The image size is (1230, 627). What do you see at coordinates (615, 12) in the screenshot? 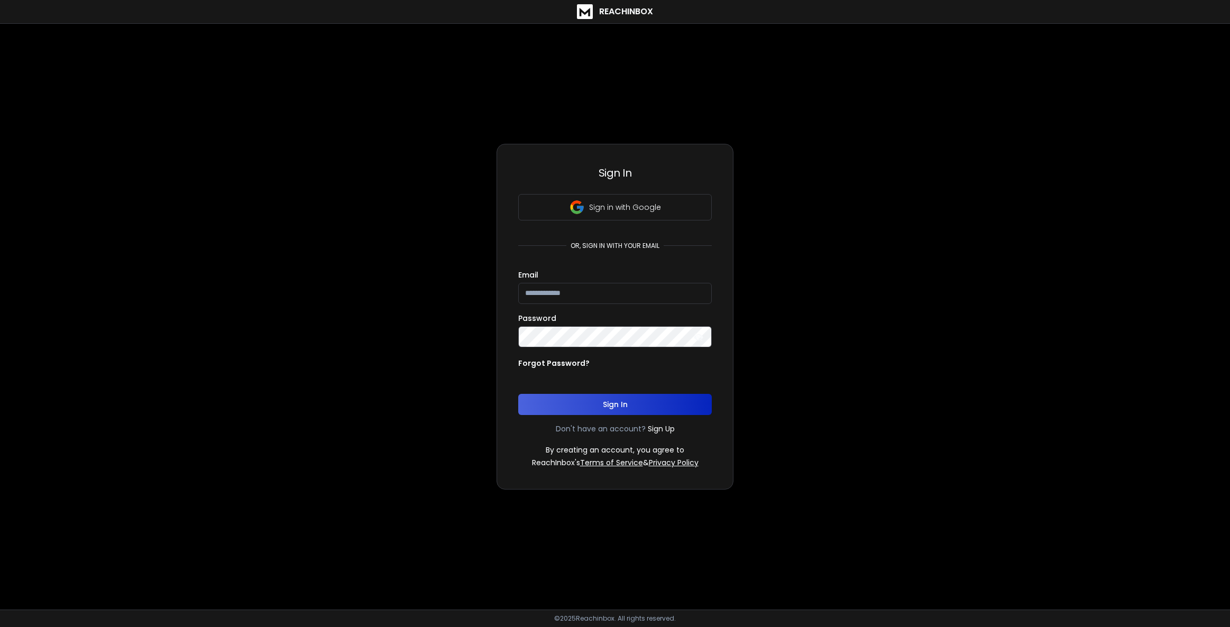
I see `a: ReachInbox` at bounding box center [615, 12].